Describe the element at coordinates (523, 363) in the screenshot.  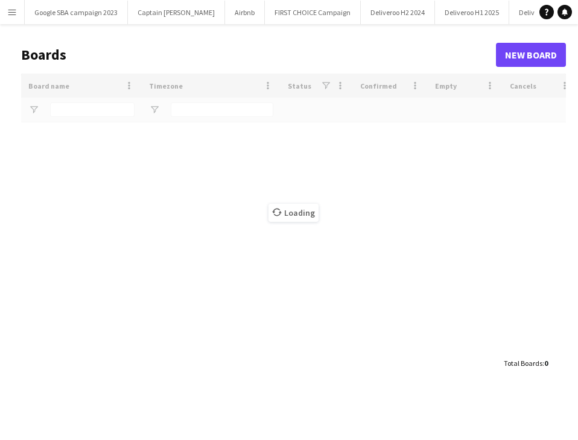
I see `span: Total Boards` at that location.